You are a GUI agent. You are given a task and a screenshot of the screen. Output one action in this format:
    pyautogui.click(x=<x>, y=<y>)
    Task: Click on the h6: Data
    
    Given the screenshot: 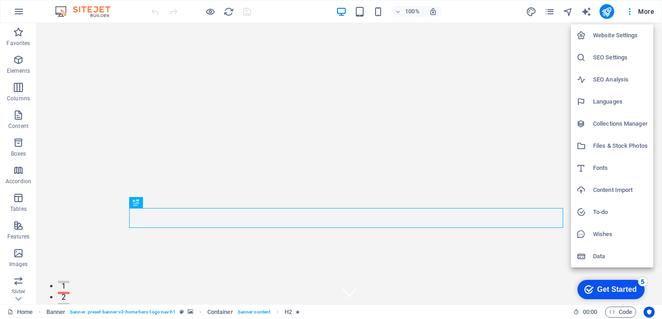 What is the action you would take?
    pyautogui.click(x=620, y=256)
    